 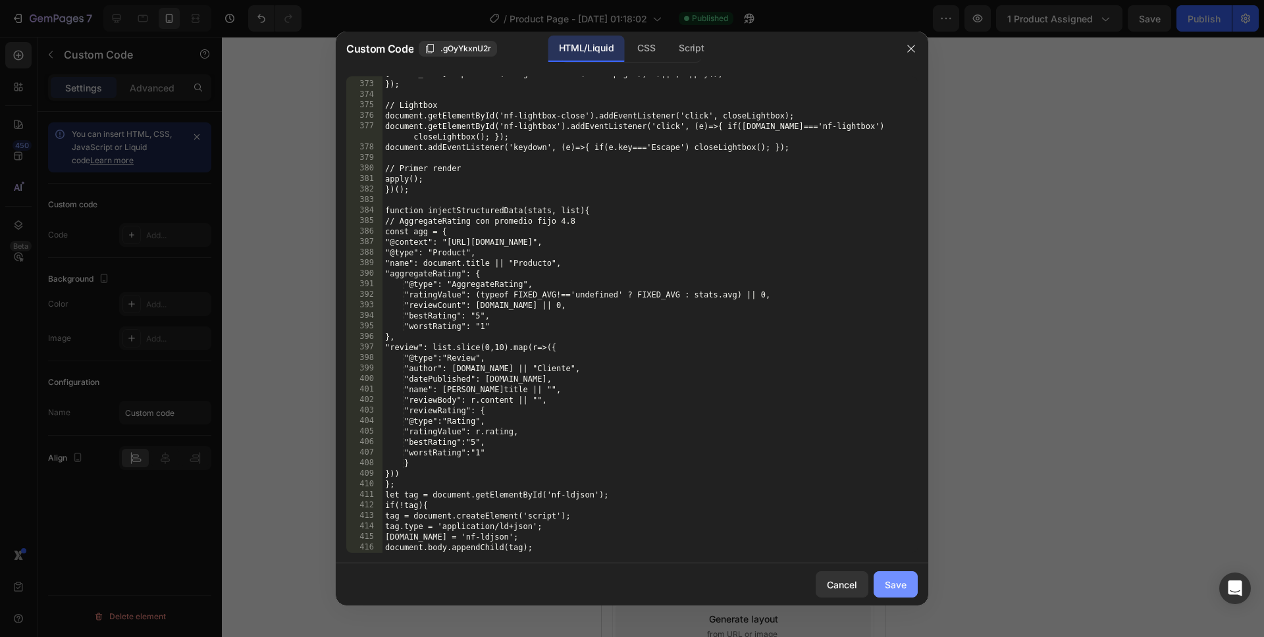 I want to click on span: Add section, so click(x=42, y=507).